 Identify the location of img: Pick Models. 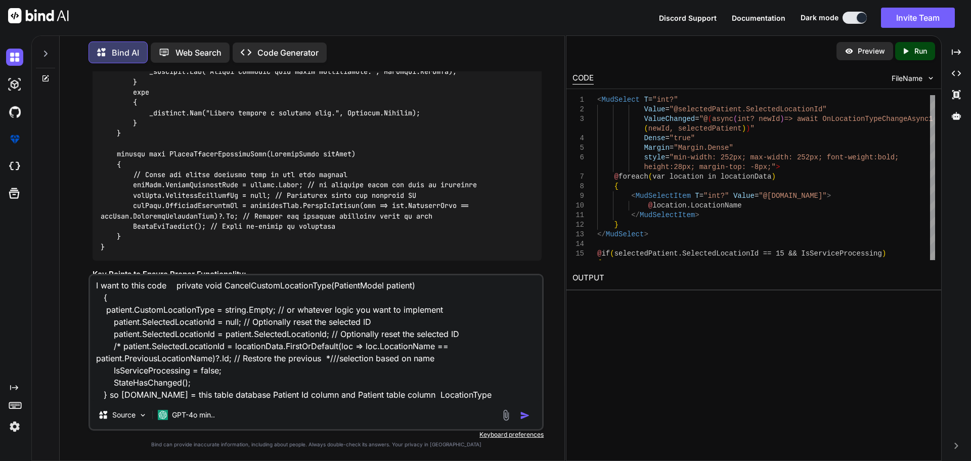
(143, 415).